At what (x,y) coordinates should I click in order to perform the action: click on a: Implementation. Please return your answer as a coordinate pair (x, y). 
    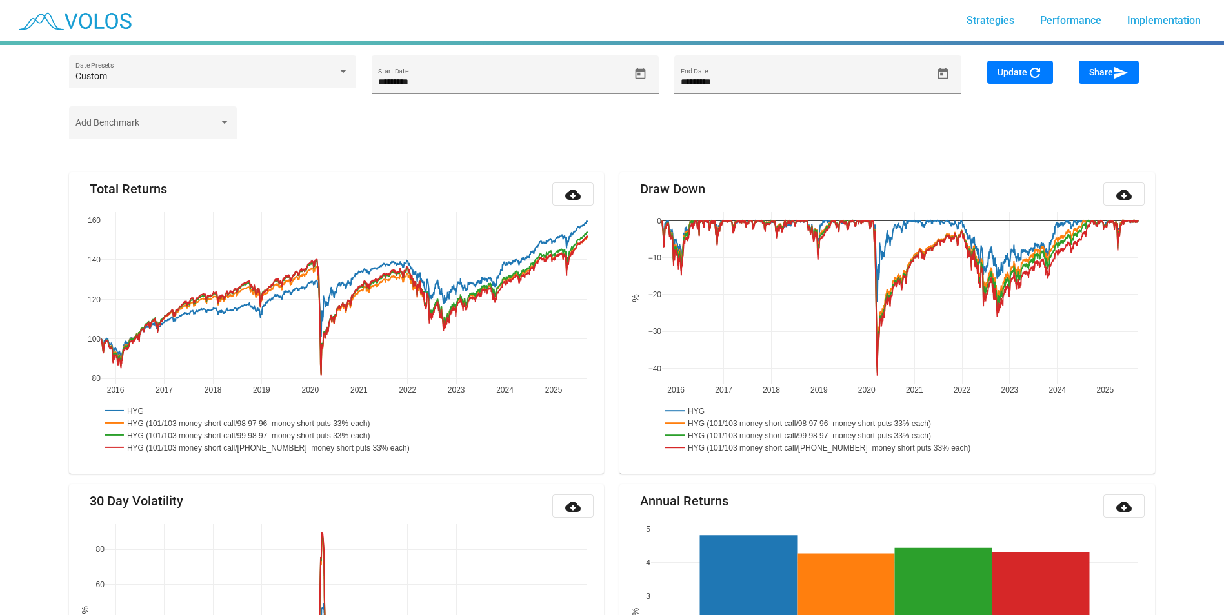
    Looking at the image, I should click on (1164, 21).